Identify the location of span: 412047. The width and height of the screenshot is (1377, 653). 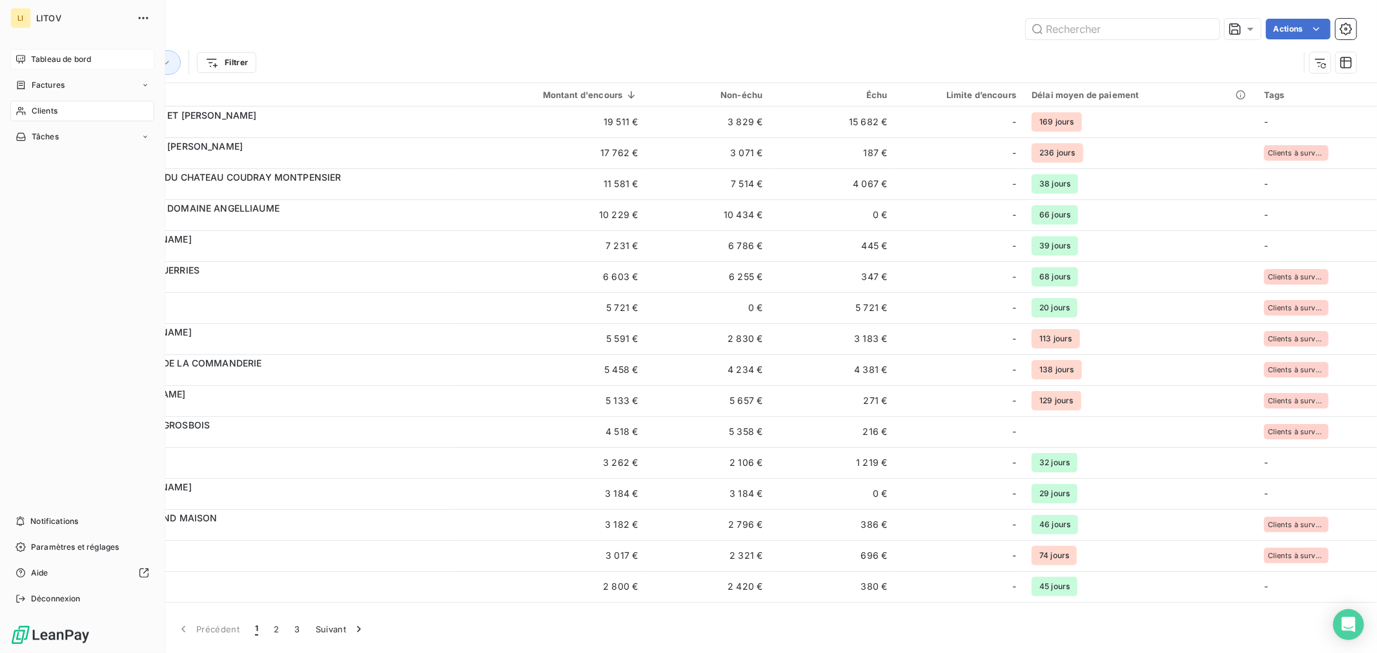
(268, 376).